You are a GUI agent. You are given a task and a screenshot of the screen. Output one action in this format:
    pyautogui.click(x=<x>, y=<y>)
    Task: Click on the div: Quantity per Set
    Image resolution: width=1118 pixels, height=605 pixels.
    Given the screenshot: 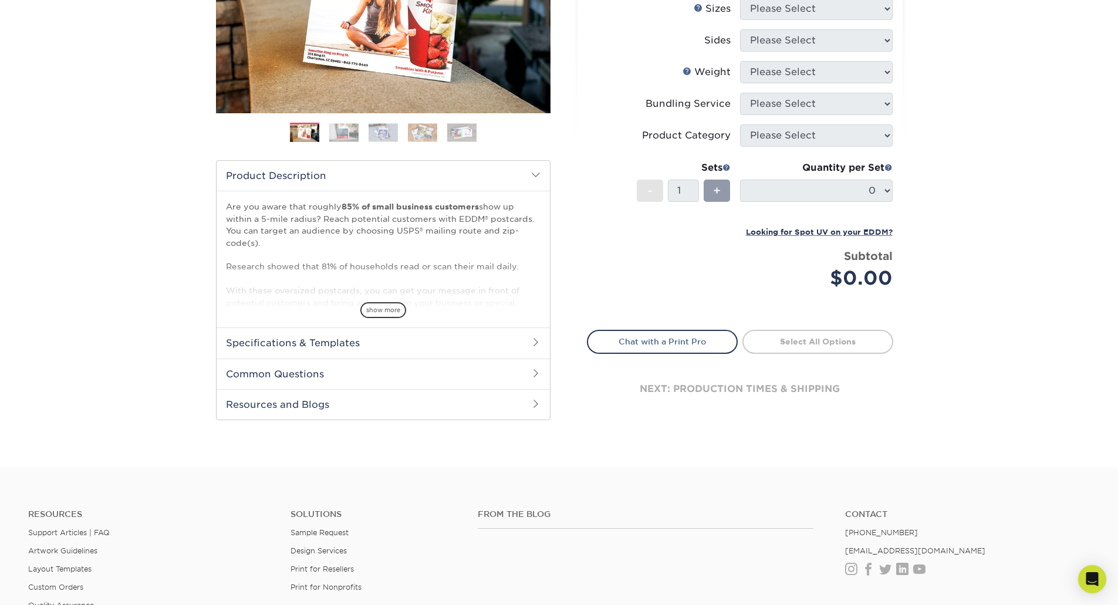 What is the action you would take?
    pyautogui.click(x=816, y=168)
    